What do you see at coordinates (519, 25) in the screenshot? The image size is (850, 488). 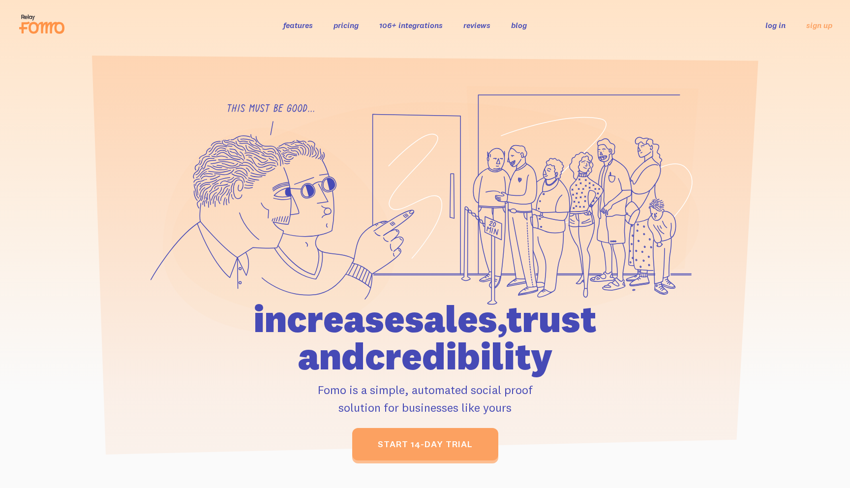 I see `a: blog` at bounding box center [519, 25].